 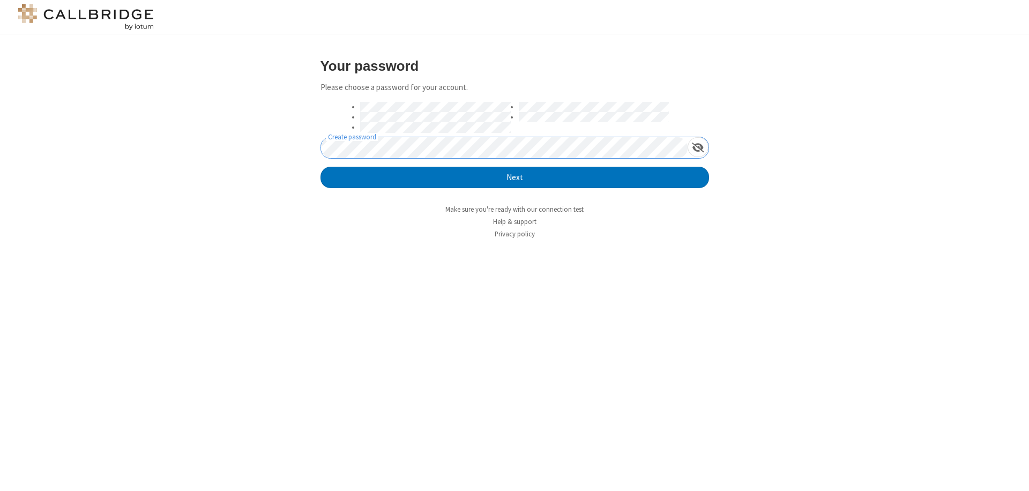 What do you see at coordinates (515, 209) in the screenshot?
I see `a: Make sure you're ready with our connection test` at bounding box center [515, 209].